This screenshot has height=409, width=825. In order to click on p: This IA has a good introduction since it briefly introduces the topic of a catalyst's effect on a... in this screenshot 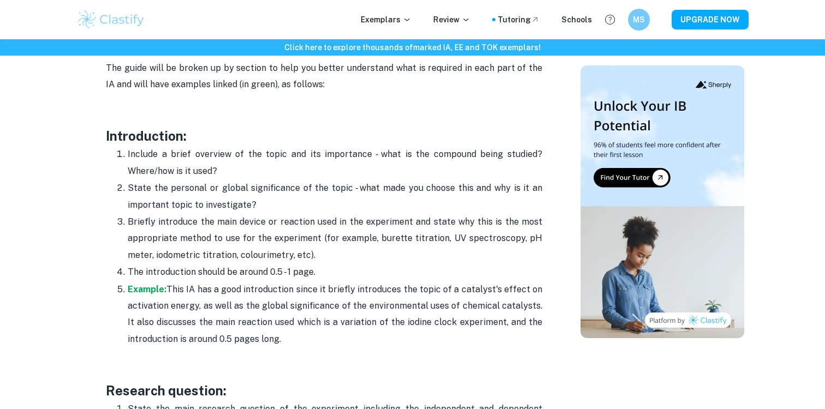, I will do `click(335, 315)`.